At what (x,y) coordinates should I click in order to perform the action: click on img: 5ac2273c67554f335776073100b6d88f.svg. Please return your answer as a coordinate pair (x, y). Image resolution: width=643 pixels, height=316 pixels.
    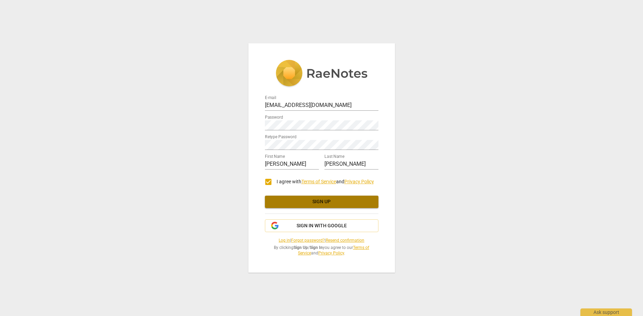
    Looking at the image, I should click on (321, 74).